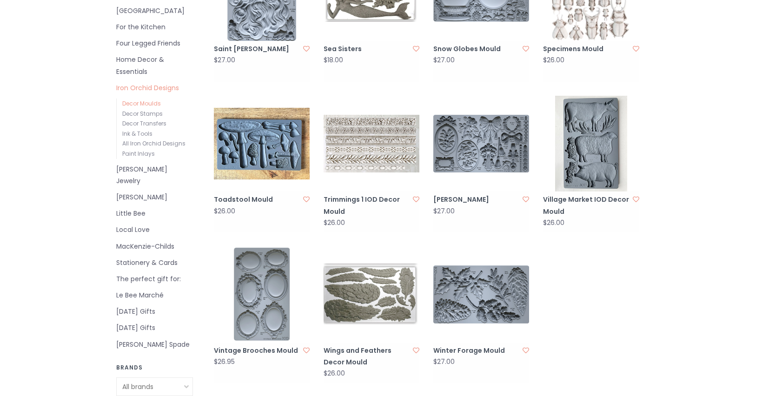  I want to click on a: Stationery & Cards, so click(154, 263).